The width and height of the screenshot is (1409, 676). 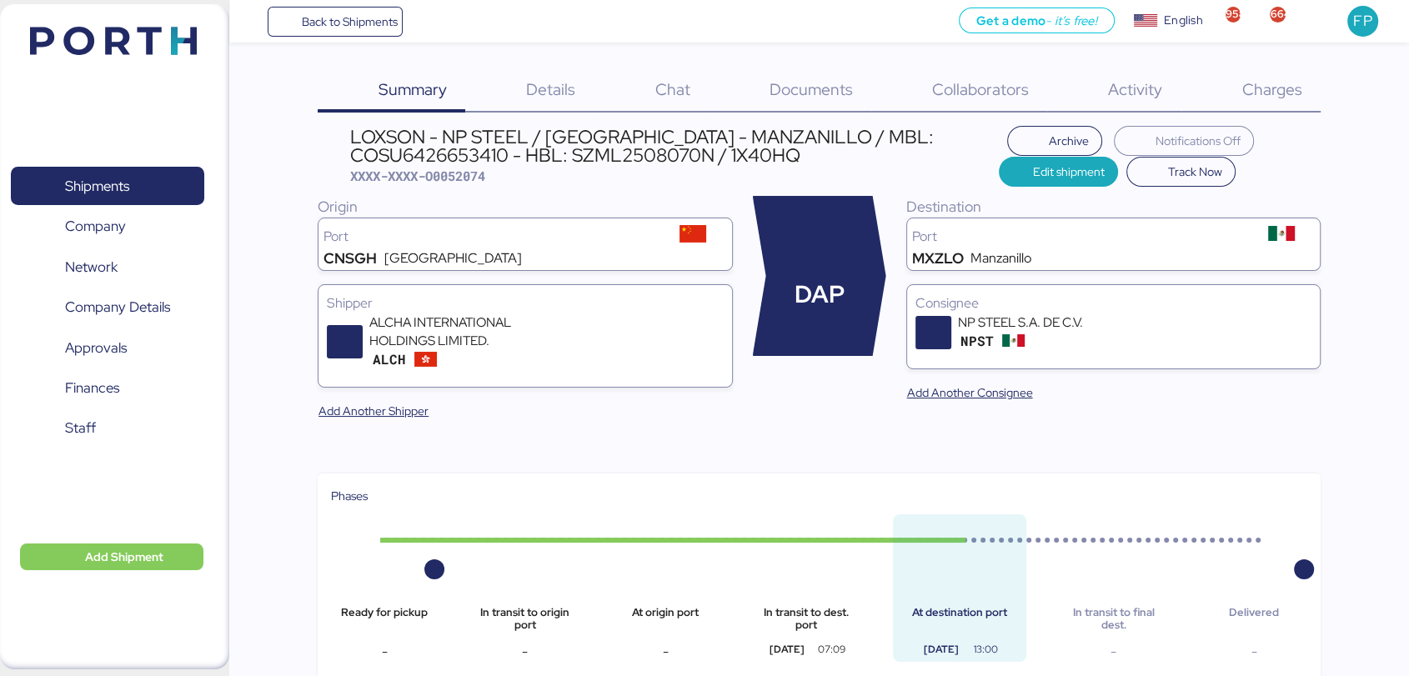 What do you see at coordinates (108, 186) in the screenshot?
I see `a: Shipments` at bounding box center [108, 186].